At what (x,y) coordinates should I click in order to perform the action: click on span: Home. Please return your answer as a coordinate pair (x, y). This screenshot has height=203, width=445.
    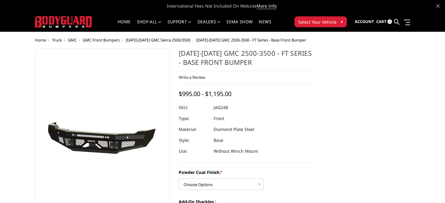
    Looking at the image, I should click on (40, 40).